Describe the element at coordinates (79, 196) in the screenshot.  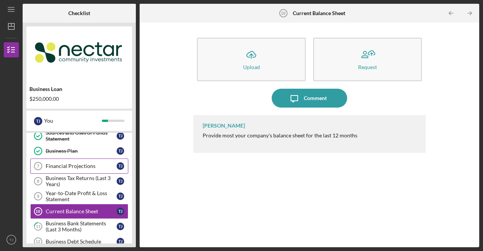
I see `a: 9Year-to-Date Profit & Loss StatementTJ` at that location.